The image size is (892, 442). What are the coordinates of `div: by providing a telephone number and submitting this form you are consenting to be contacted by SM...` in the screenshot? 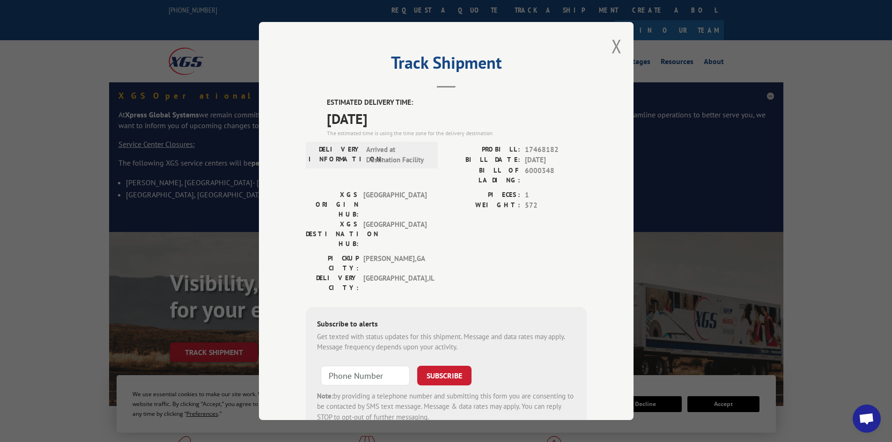 It's located at (446, 407).